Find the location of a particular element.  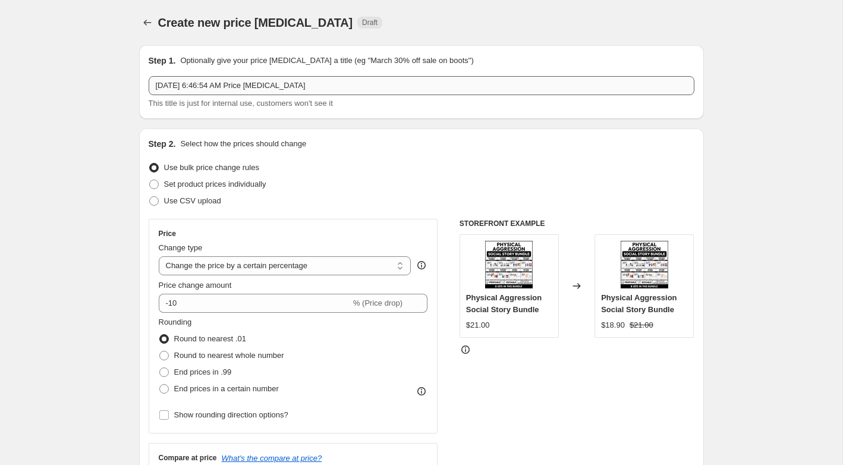

i: What's the compare at price? is located at coordinates (272, 458).